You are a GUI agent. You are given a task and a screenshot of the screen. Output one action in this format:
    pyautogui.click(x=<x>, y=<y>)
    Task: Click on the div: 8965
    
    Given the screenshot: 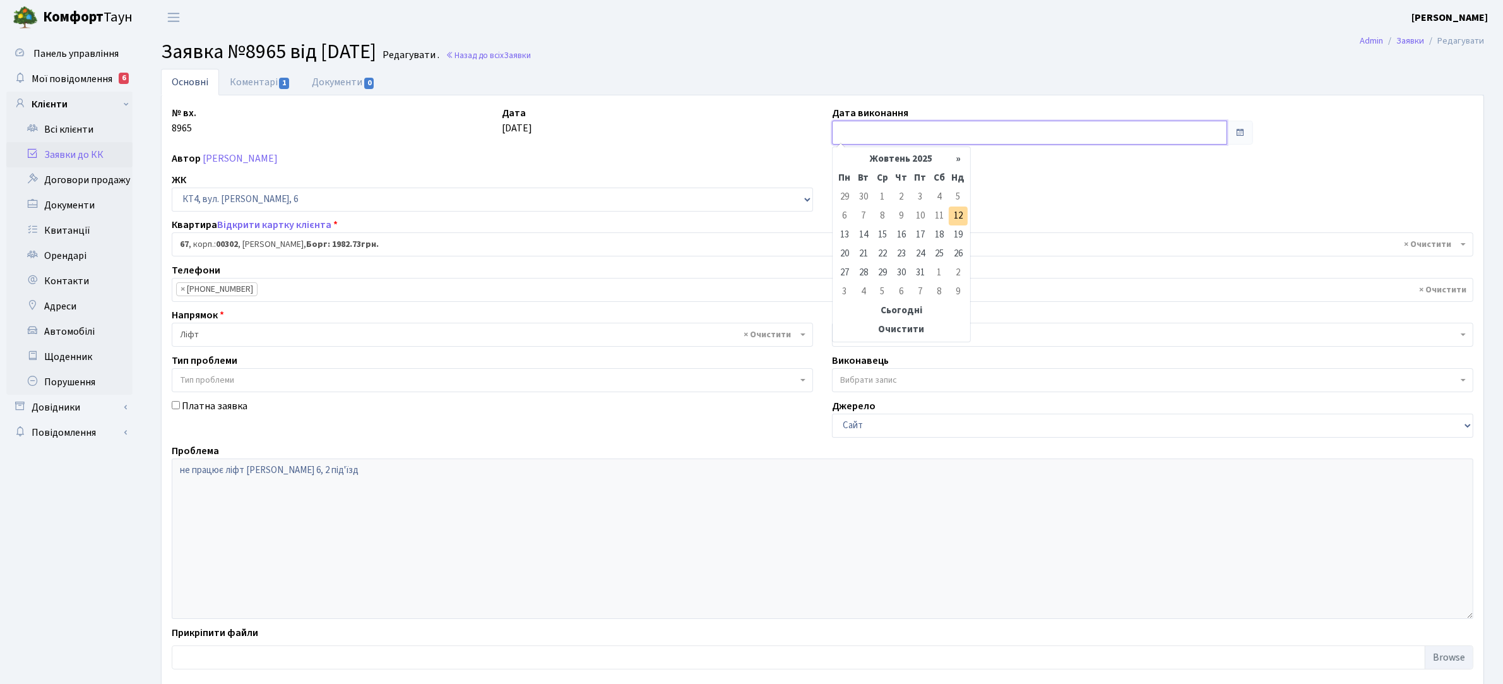 What is the action you would take?
    pyautogui.click(x=327, y=125)
    